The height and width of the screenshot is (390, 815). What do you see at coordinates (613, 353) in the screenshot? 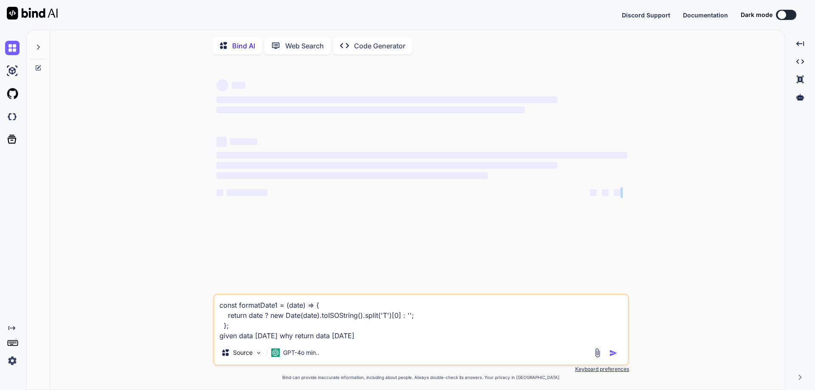
I see `img: icon` at bounding box center [613, 353].